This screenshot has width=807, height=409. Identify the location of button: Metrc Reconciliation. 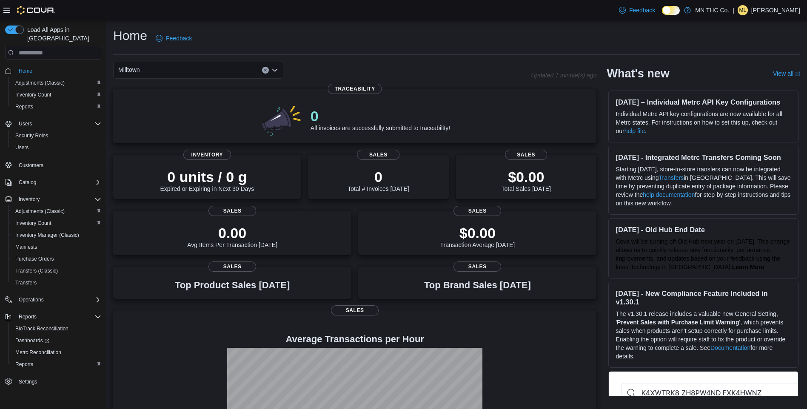
(57, 353).